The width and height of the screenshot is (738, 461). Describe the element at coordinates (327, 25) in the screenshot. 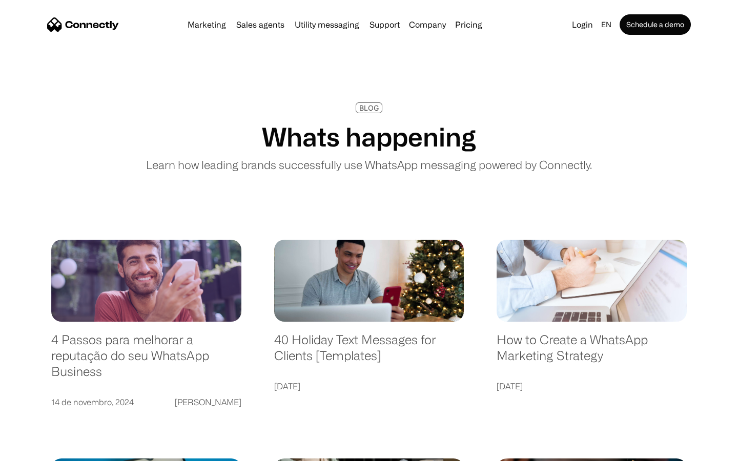

I see `a: Utility messaging` at that location.